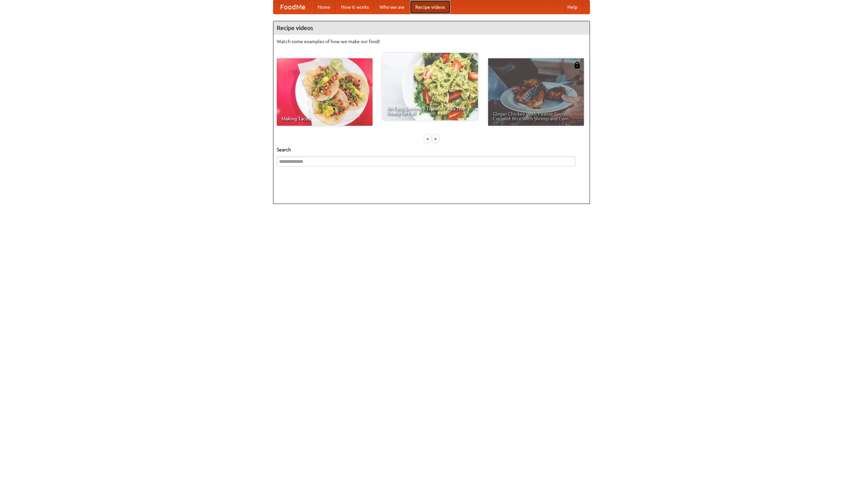  Describe the element at coordinates (430, 7) in the screenshot. I see `a: Recipe videos` at that location.